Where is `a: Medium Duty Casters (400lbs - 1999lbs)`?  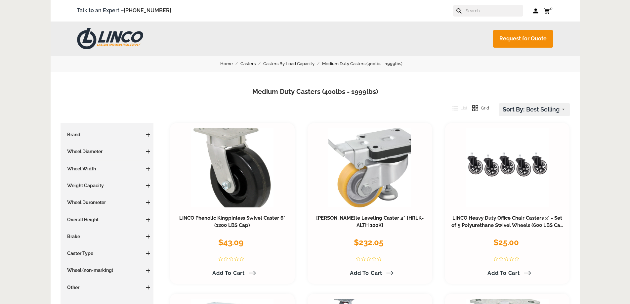
a: Medium Duty Casters (400lbs - 1999lbs) is located at coordinates (366, 64).